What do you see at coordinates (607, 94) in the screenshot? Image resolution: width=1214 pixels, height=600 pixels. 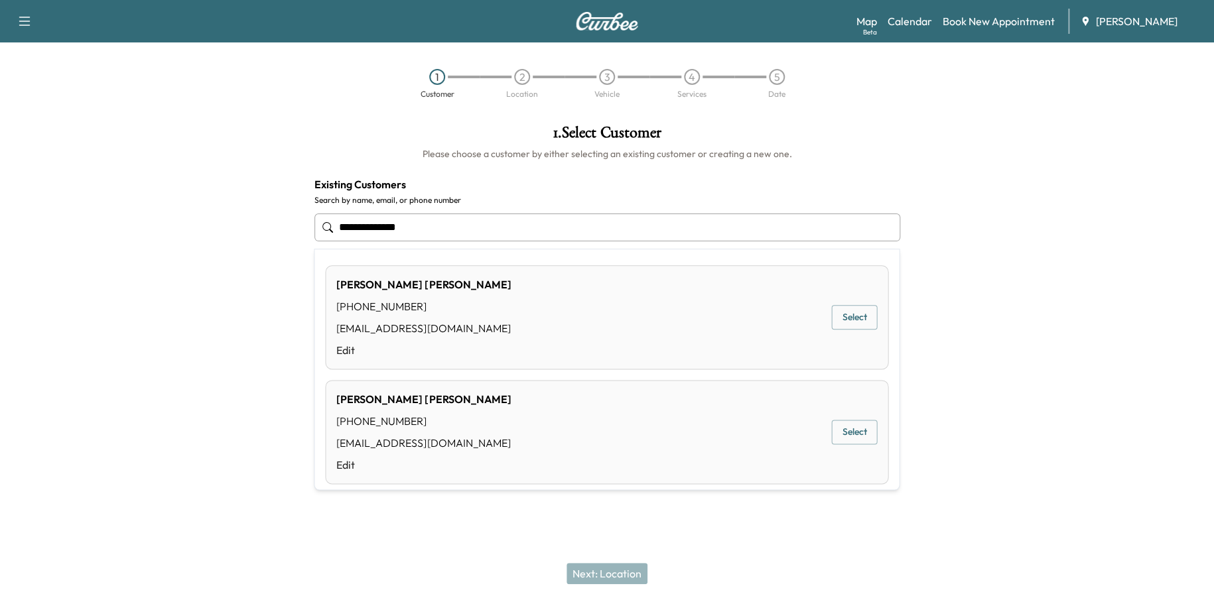 I see `div: Vehicle` at bounding box center [607, 94].